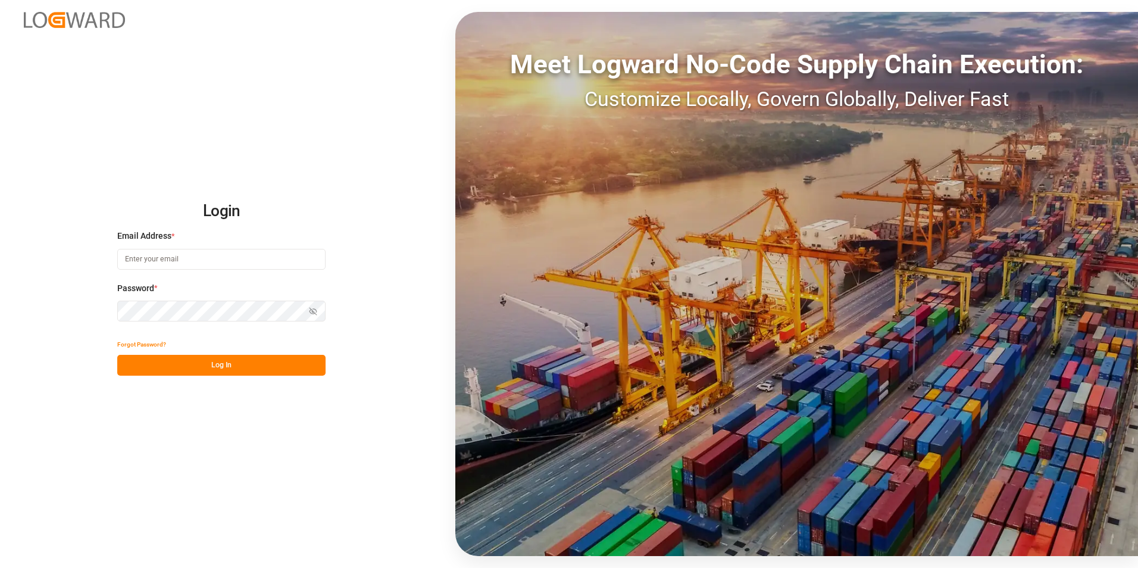  I want to click on span: Email Address, so click(144, 236).